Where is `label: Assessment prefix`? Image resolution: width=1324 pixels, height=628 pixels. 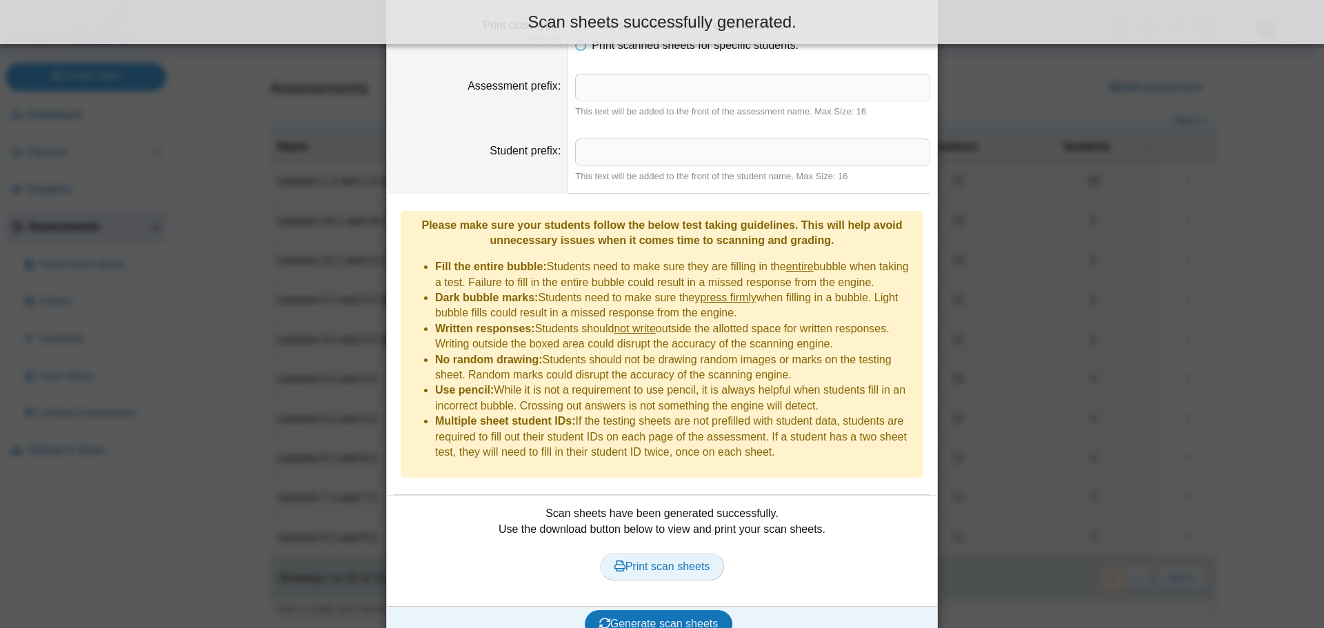
label: Assessment prefix is located at coordinates (514, 86).